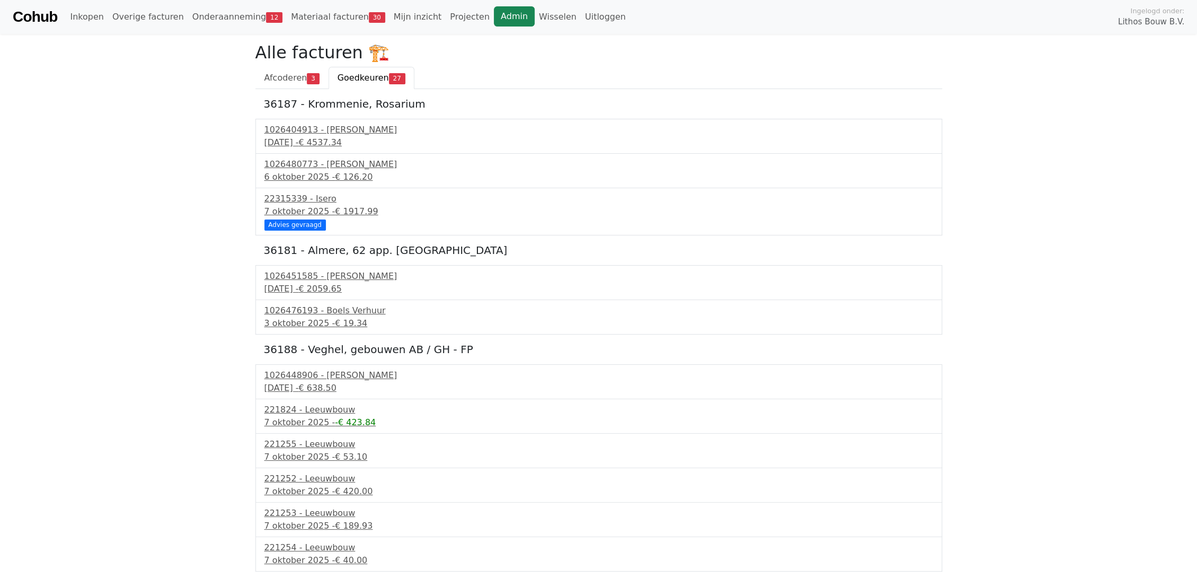 Image resolution: width=1197 pixels, height=579 pixels. I want to click on a: 1026476193 - Boels Verhuur3 oktober 2025 -€ 19.34, so click(599, 317).